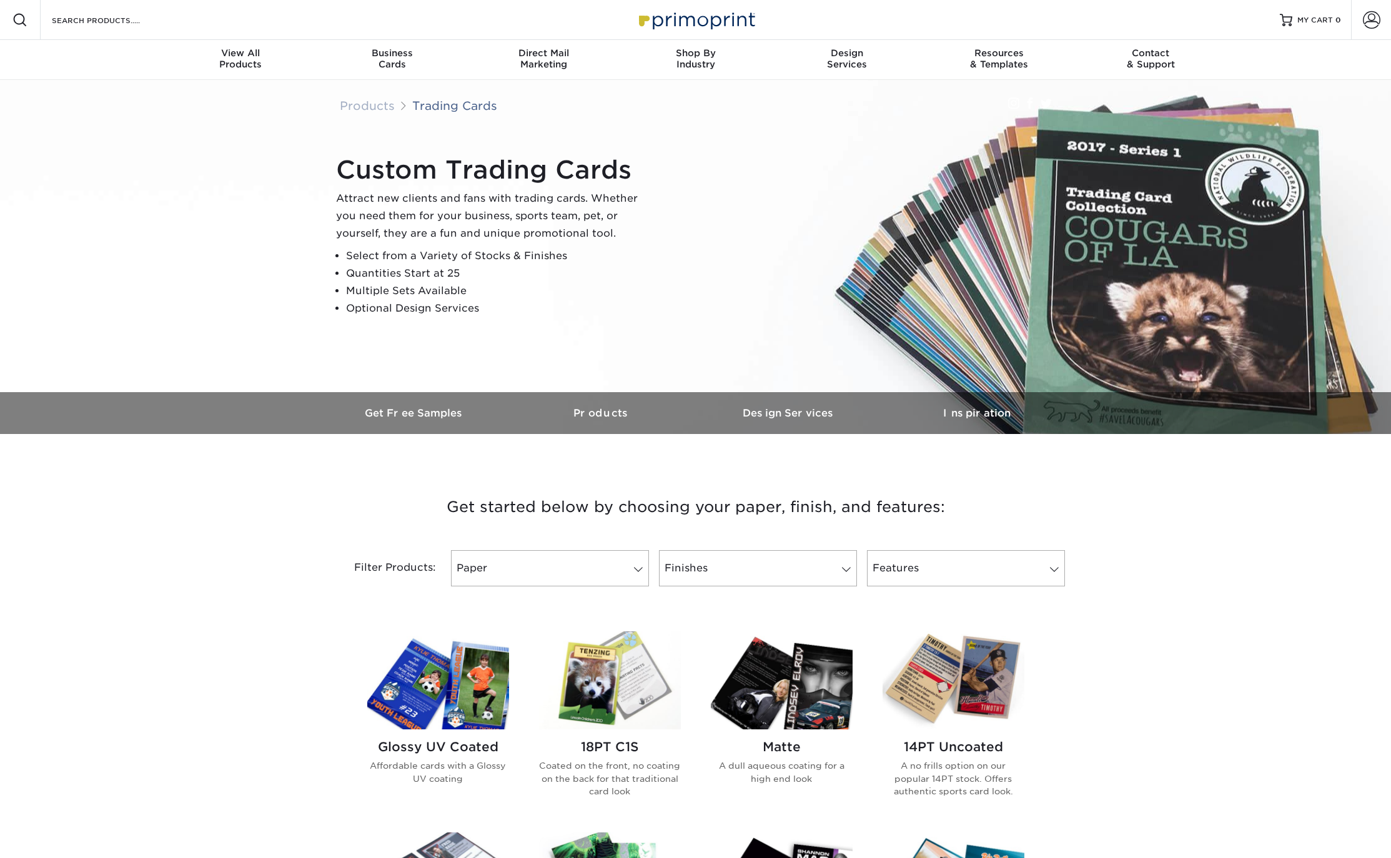 This screenshot has width=1391, height=858. What do you see at coordinates (1151, 59) in the screenshot?
I see `div: & Support` at bounding box center [1151, 59].